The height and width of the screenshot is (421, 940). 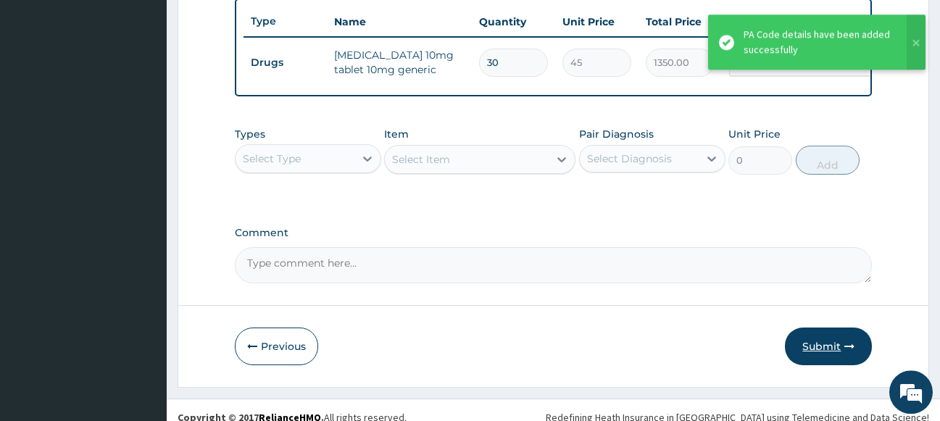 I want to click on label: Pair Diagnosis, so click(x=616, y=134).